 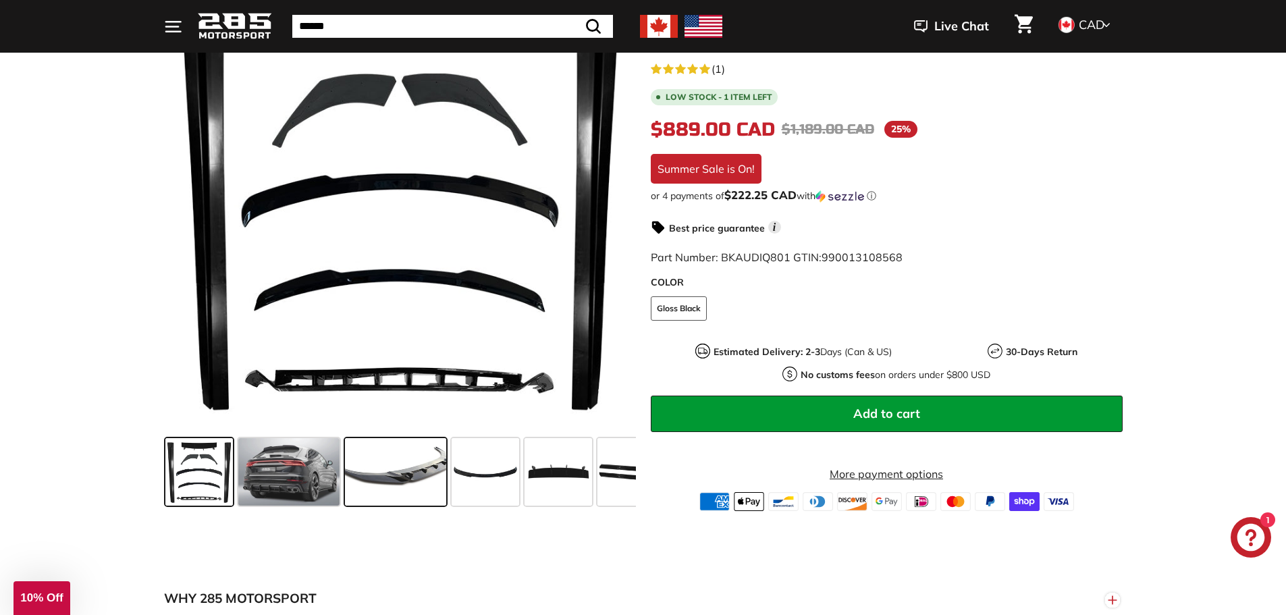 What do you see at coordinates (961, 26) in the screenshot?
I see `span: Live Chat` at bounding box center [961, 26].